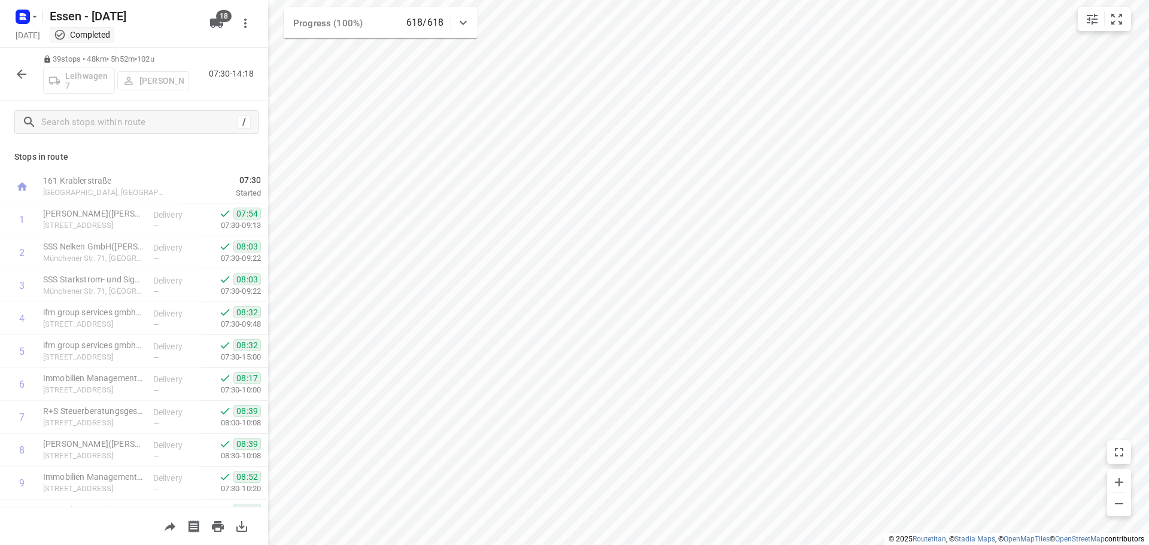  What do you see at coordinates (22, 253) in the screenshot?
I see `div: 2` at bounding box center [22, 253].